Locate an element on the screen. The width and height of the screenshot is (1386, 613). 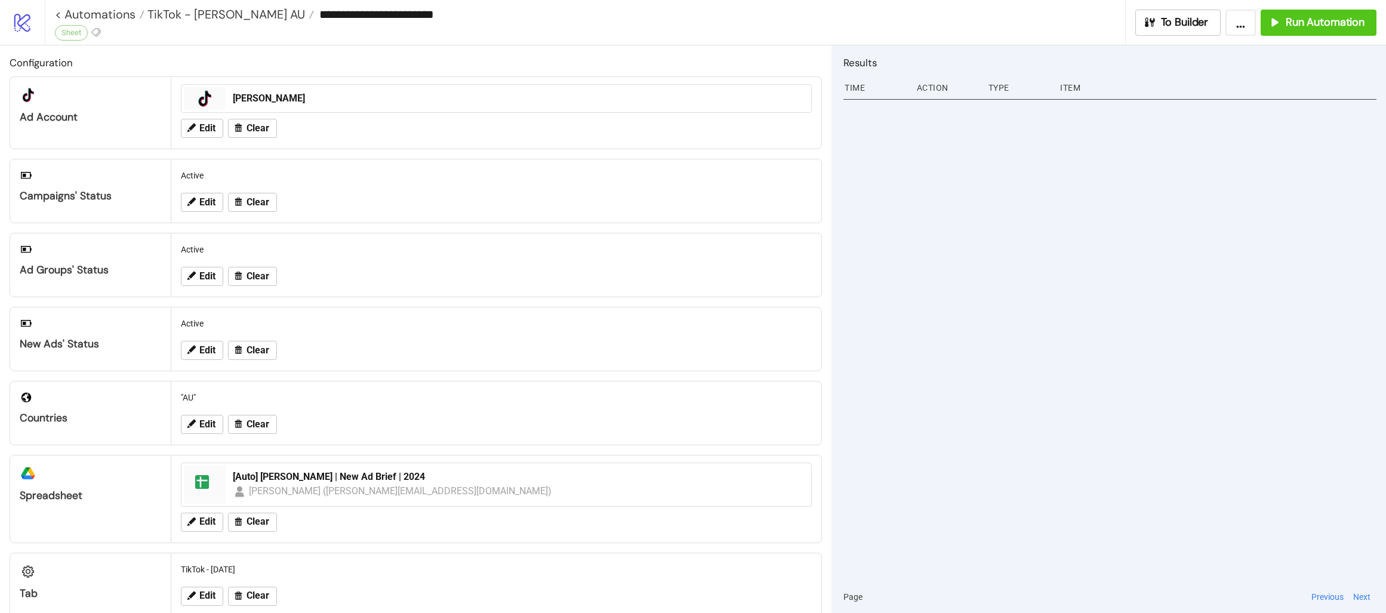
div: "AU" is located at coordinates (496, 398).